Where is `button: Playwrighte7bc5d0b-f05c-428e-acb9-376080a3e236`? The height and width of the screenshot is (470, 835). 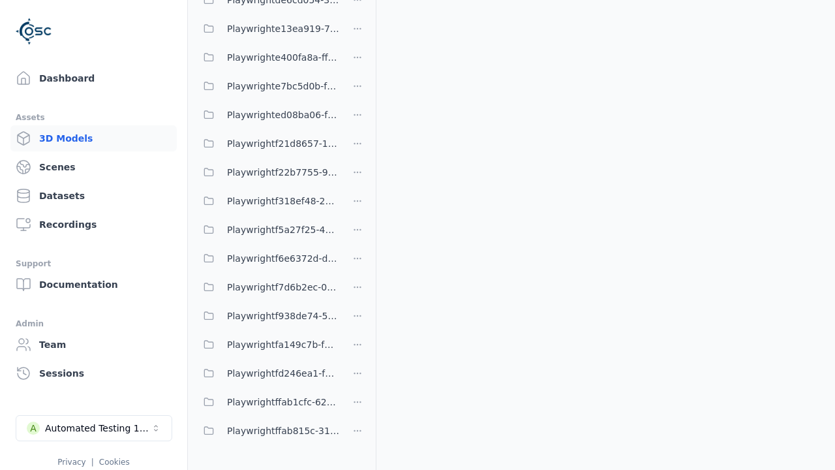 button: Playwrighte7bc5d0b-f05c-428e-acb9-376080a3e236 is located at coordinates (268, 86).